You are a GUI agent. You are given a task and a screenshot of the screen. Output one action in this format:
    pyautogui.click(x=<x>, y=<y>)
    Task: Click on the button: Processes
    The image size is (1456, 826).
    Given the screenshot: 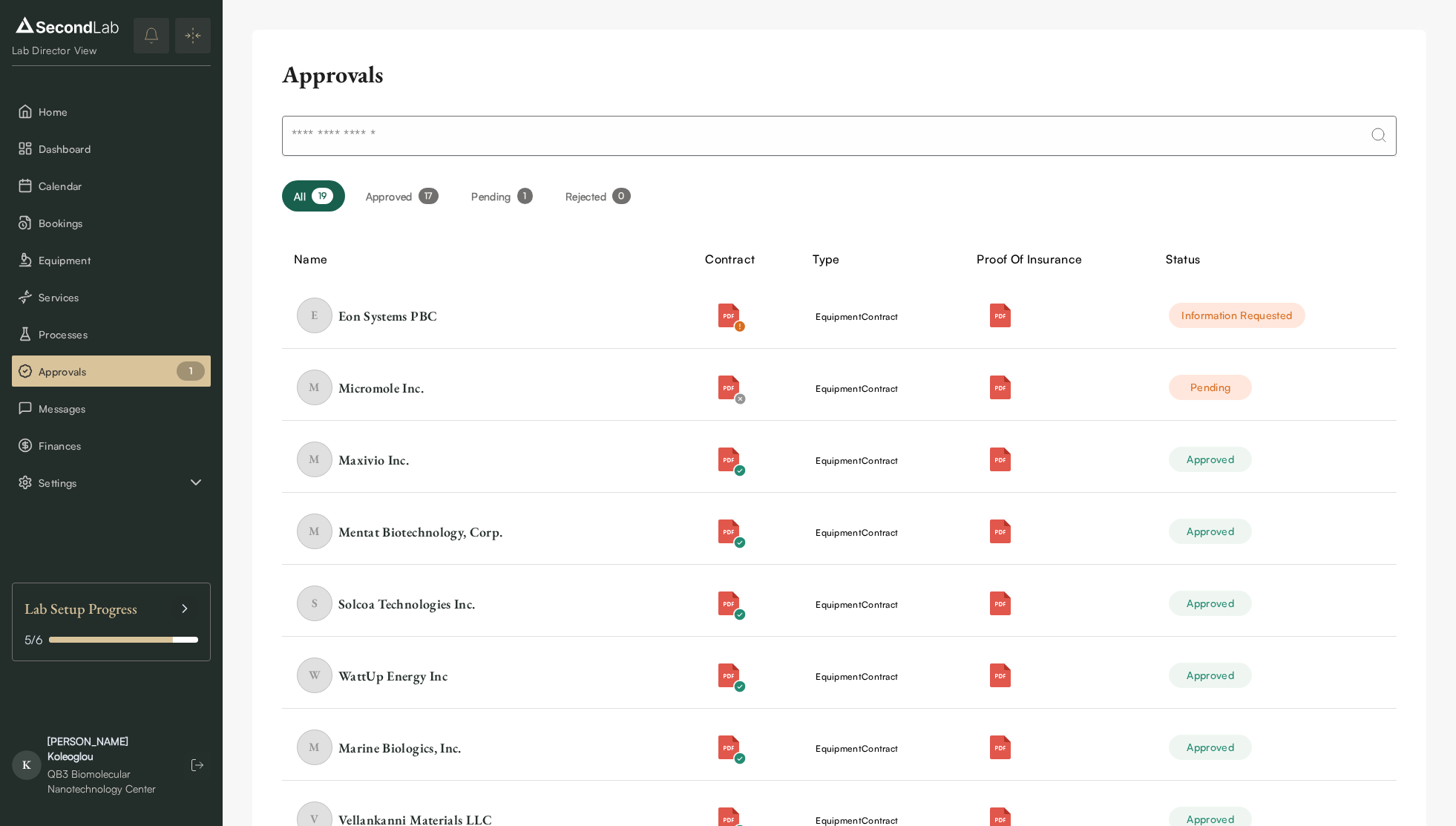 What is the action you would take?
    pyautogui.click(x=111, y=334)
    